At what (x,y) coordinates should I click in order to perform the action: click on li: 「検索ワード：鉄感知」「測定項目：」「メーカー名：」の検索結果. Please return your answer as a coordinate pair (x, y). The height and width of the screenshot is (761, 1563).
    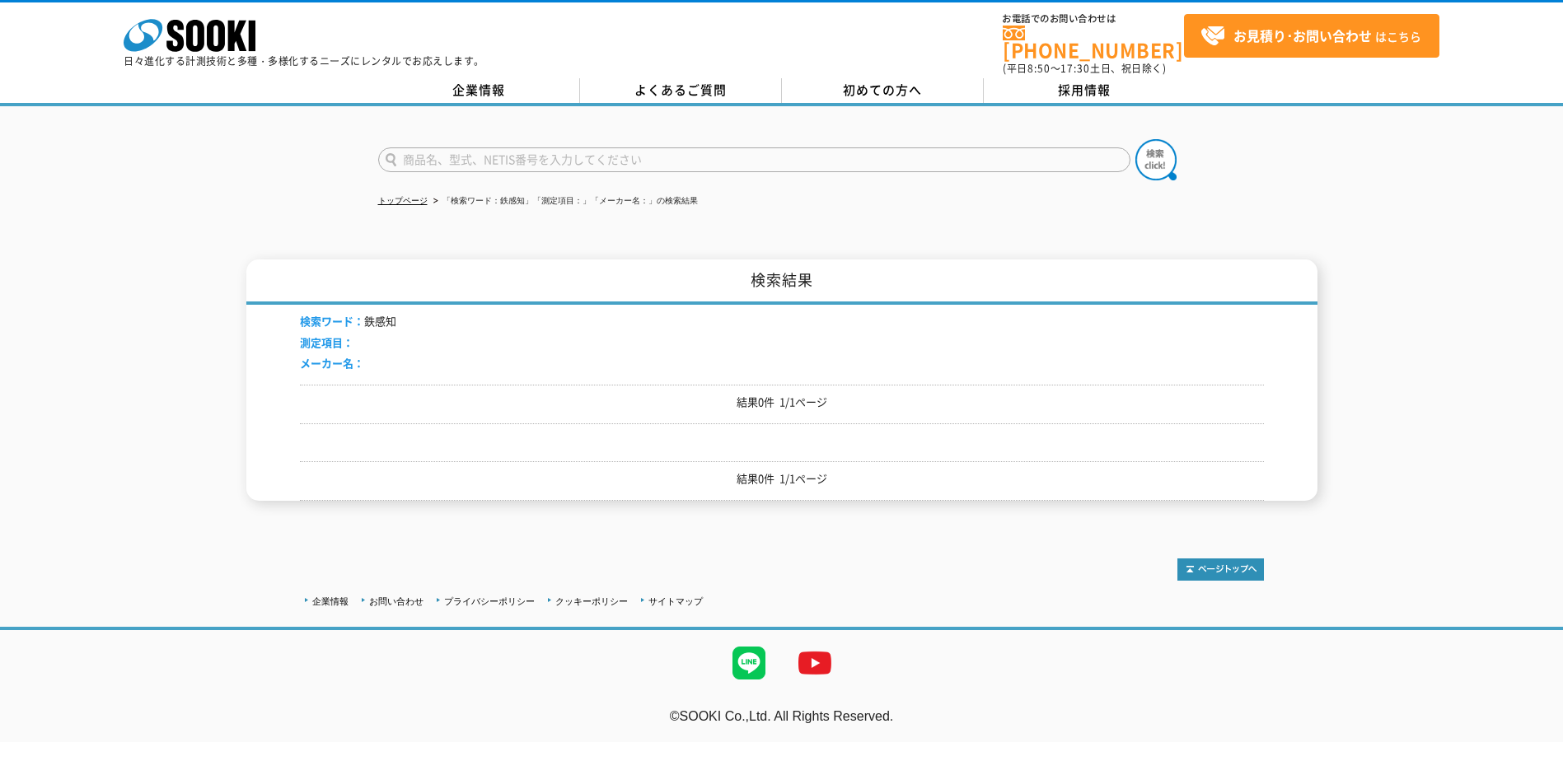
    Looking at the image, I should click on (564, 201).